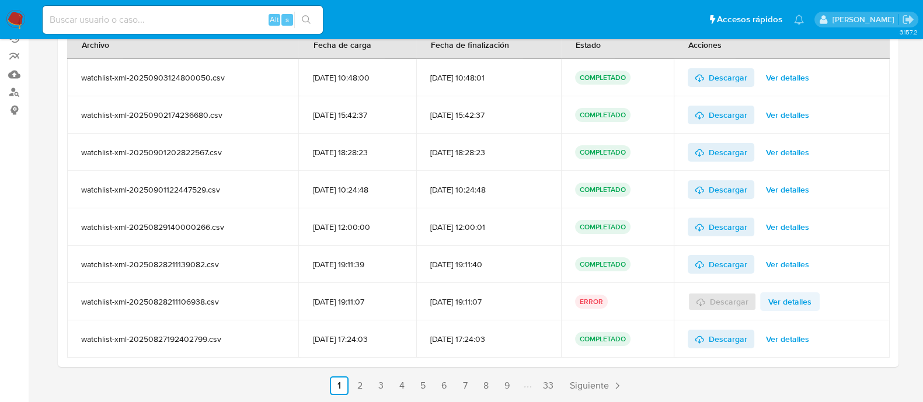 This screenshot has height=402, width=923. Describe the element at coordinates (287, 19) in the screenshot. I see `span: s` at that location.